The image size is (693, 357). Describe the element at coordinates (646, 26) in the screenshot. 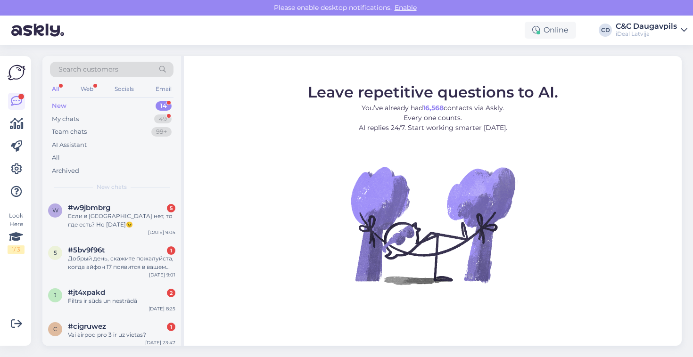

I see `div: C&C Daugavpils` at that location.